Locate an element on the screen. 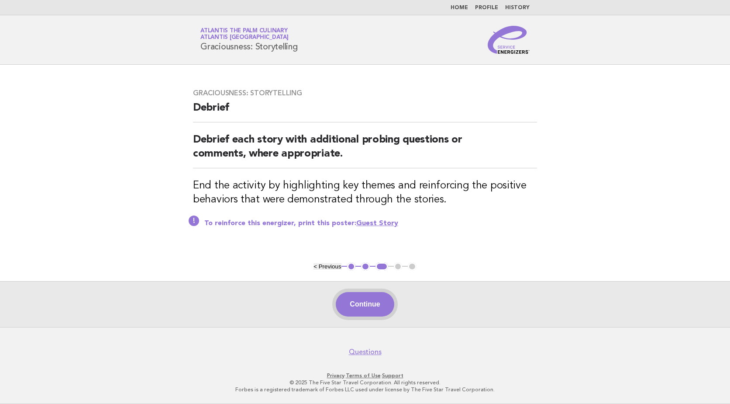 The height and width of the screenshot is (404, 730). button: 1 is located at coordinates (352, 266).